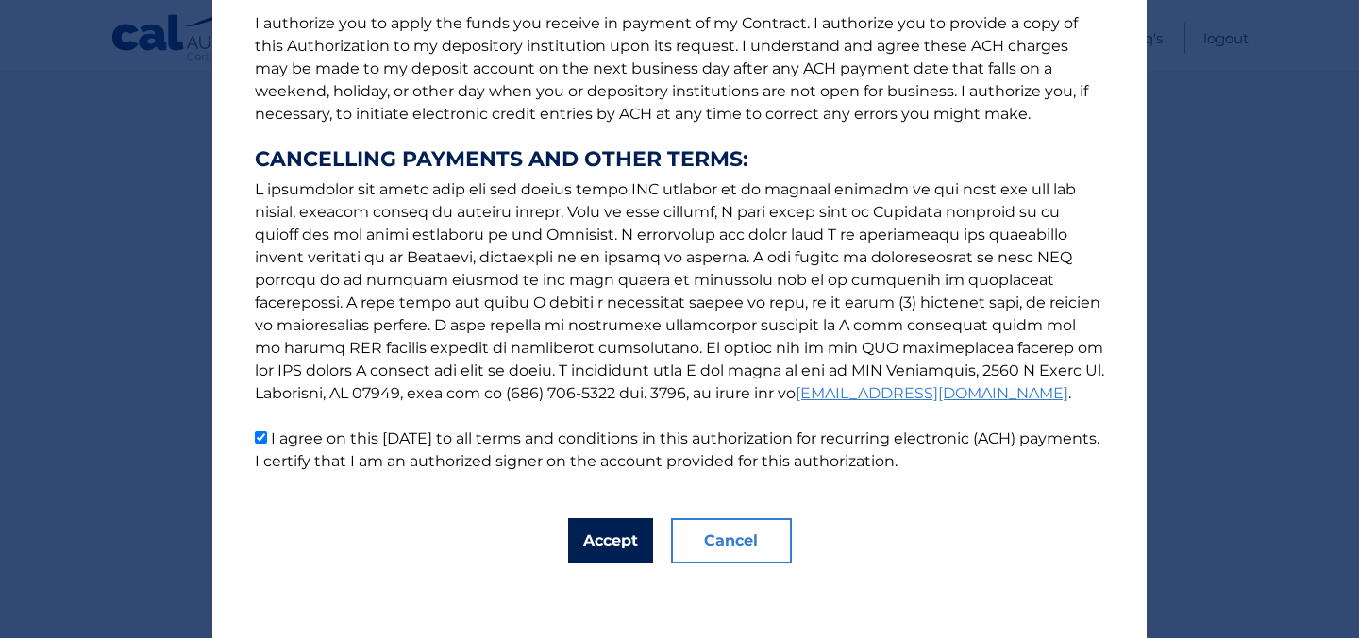 The height and width of the screenshot is (638, 1359). Describe the element at coordinates (731, 541) in the screenshot. I see `button: Cancel` at that location.